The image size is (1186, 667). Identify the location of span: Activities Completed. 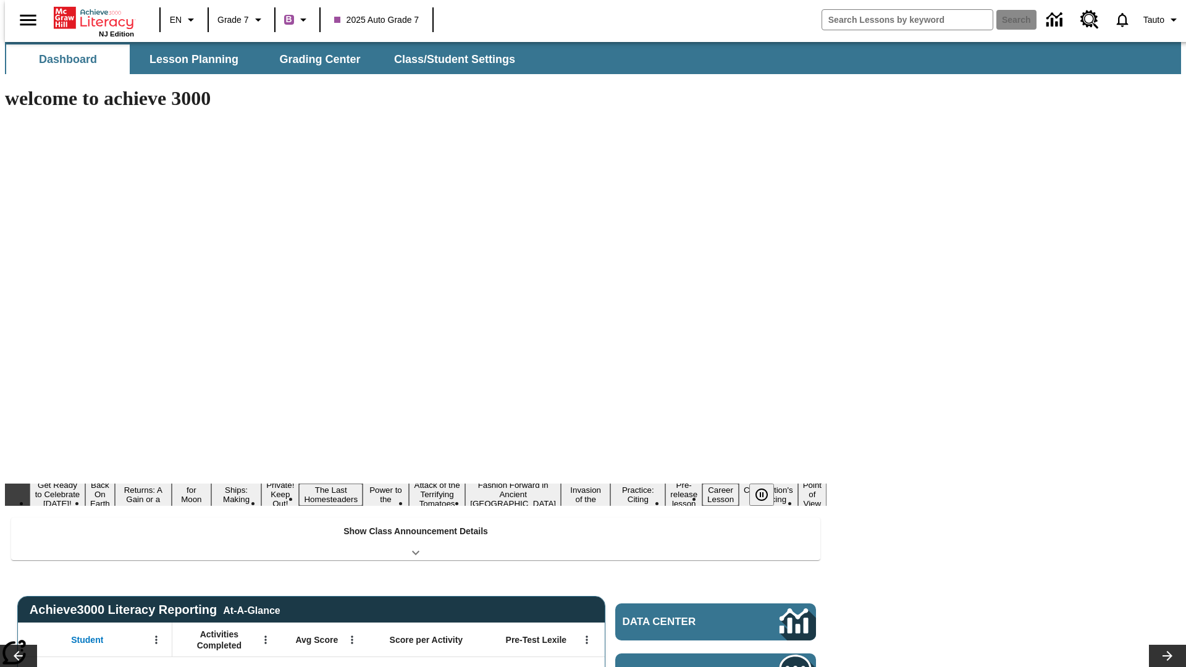
(219, 640).